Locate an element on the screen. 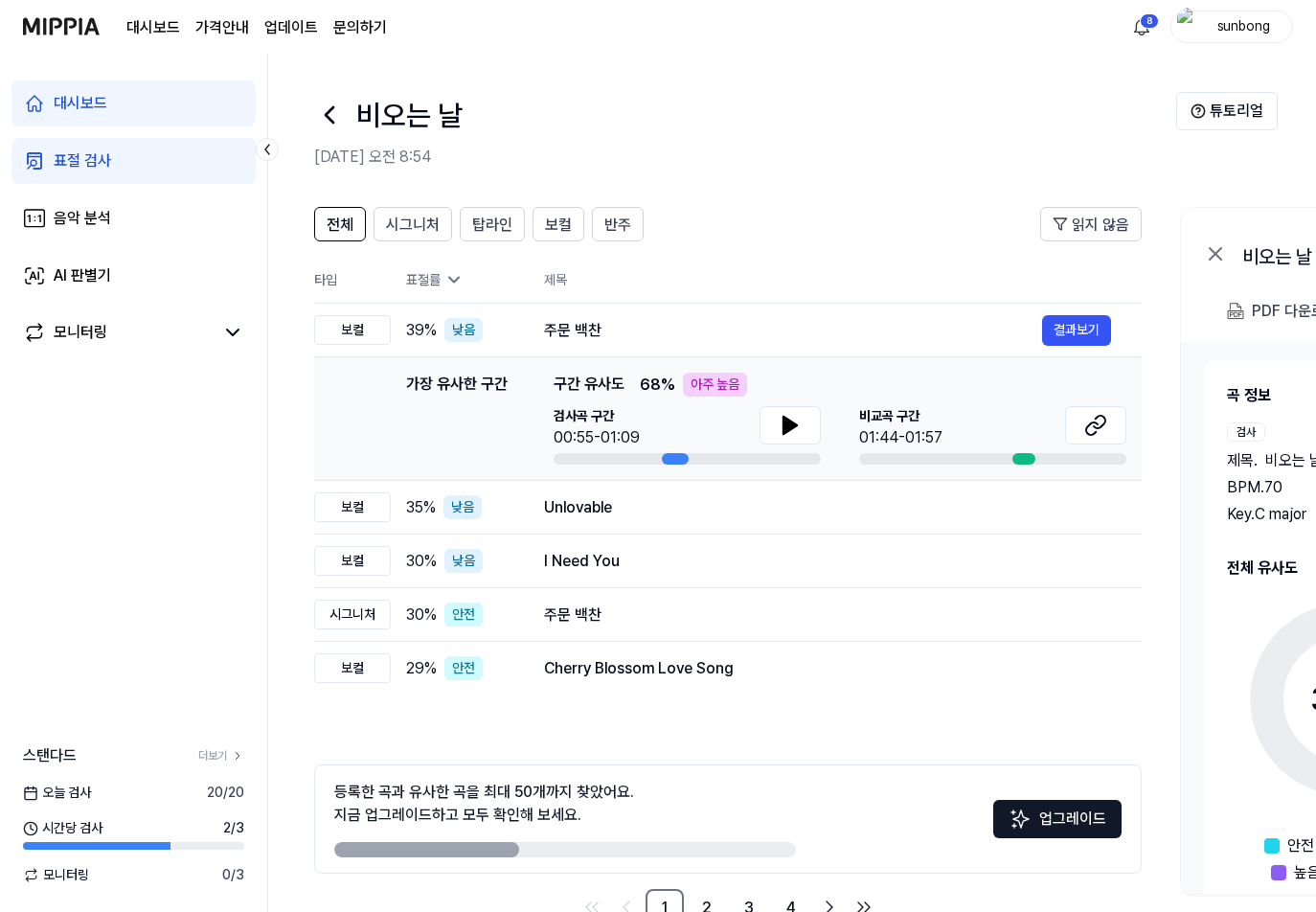 Image resolution: width=1316 pixels, height=912 pixels. div: 01:44-01:57 is located at coordinates (901, 438).